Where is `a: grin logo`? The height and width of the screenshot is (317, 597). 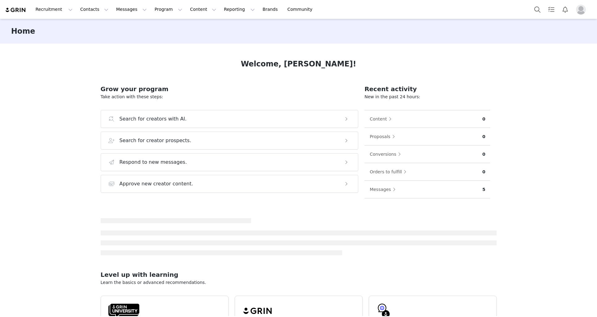 a: grin logo is located at coordinates (16, 10).